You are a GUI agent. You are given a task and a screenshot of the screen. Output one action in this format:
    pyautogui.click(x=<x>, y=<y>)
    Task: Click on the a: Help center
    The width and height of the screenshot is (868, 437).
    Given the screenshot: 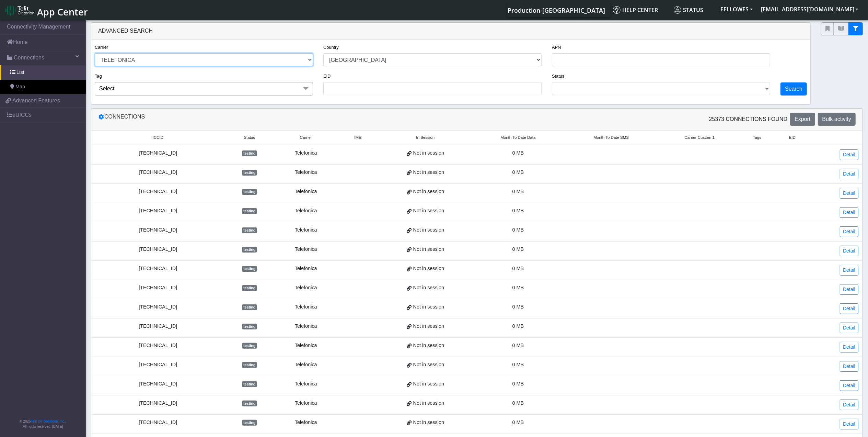 What is the action you would take?
    pyautogui.click(x=641, y=10)
    